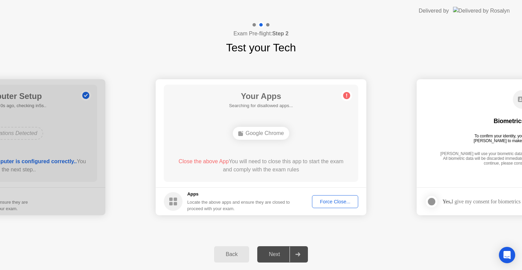 This screenshot has height=270, width=522. Describe the element at coordinates (335, 201) in the screenshot. I see `button: Force Close...` at that location.